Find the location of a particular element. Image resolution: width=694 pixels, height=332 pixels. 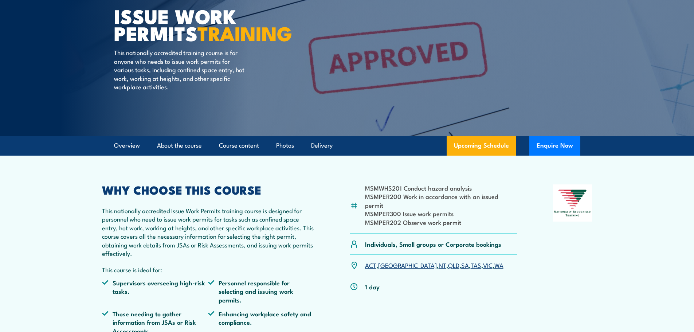

strong: TRAINING is located at coordinates (245, 32).